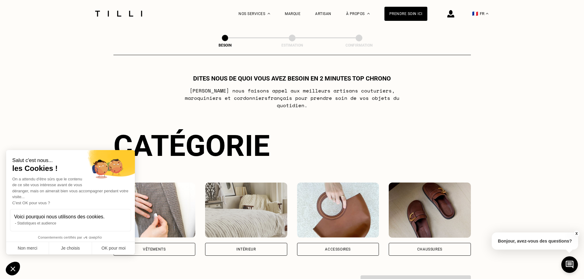 This screenshot has width=584, height=279. What do you see at coordinates (323, 14) in the screenshot?
I see `div: Artisan` at bounding box center [323, 14].